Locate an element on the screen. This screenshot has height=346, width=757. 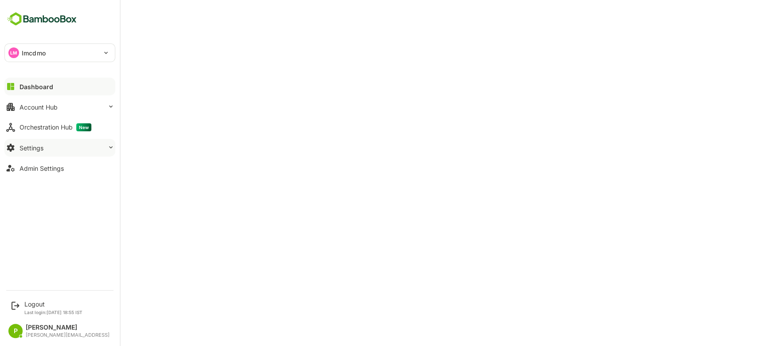
div: P is located at coordinates (16, 331).